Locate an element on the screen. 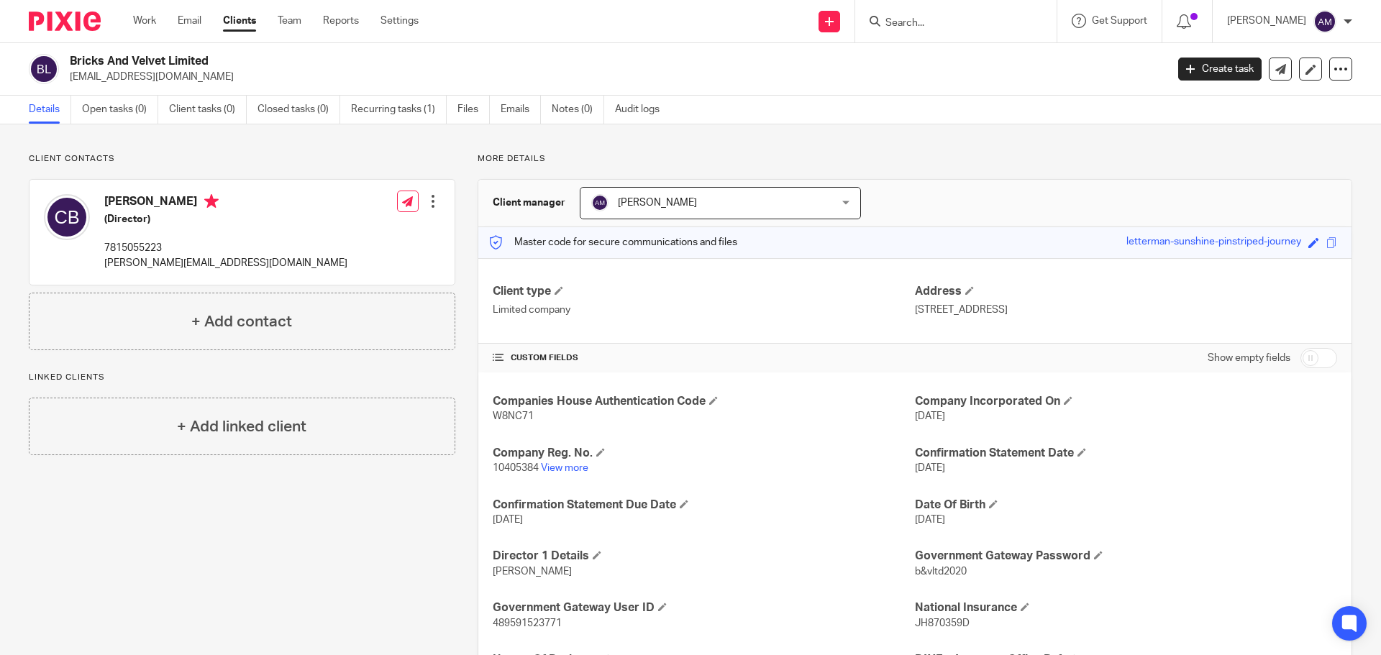 The width and height of the screenshot is (1381, 655). h4: Client type is located at coordinates (704, 291).